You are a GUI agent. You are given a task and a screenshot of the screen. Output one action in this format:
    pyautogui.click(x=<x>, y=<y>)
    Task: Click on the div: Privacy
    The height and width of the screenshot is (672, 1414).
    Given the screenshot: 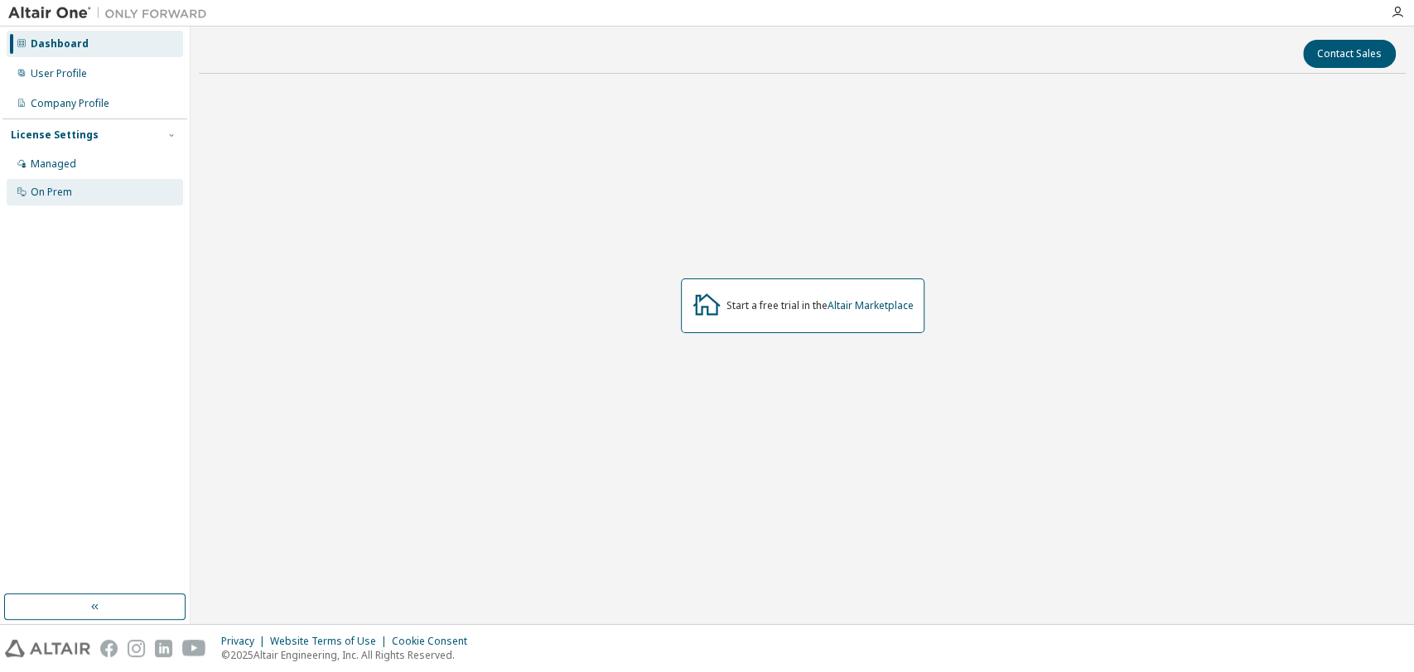 What is the action you would take?
    pyautogui.click(x=245, y=641)
    